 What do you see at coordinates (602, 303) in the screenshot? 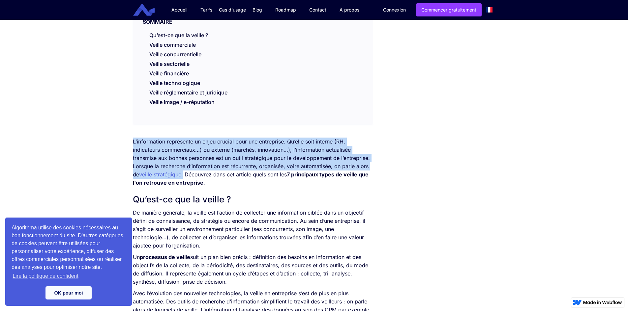
I see `img: Made in Webflow` at bounding box center [602, 303].